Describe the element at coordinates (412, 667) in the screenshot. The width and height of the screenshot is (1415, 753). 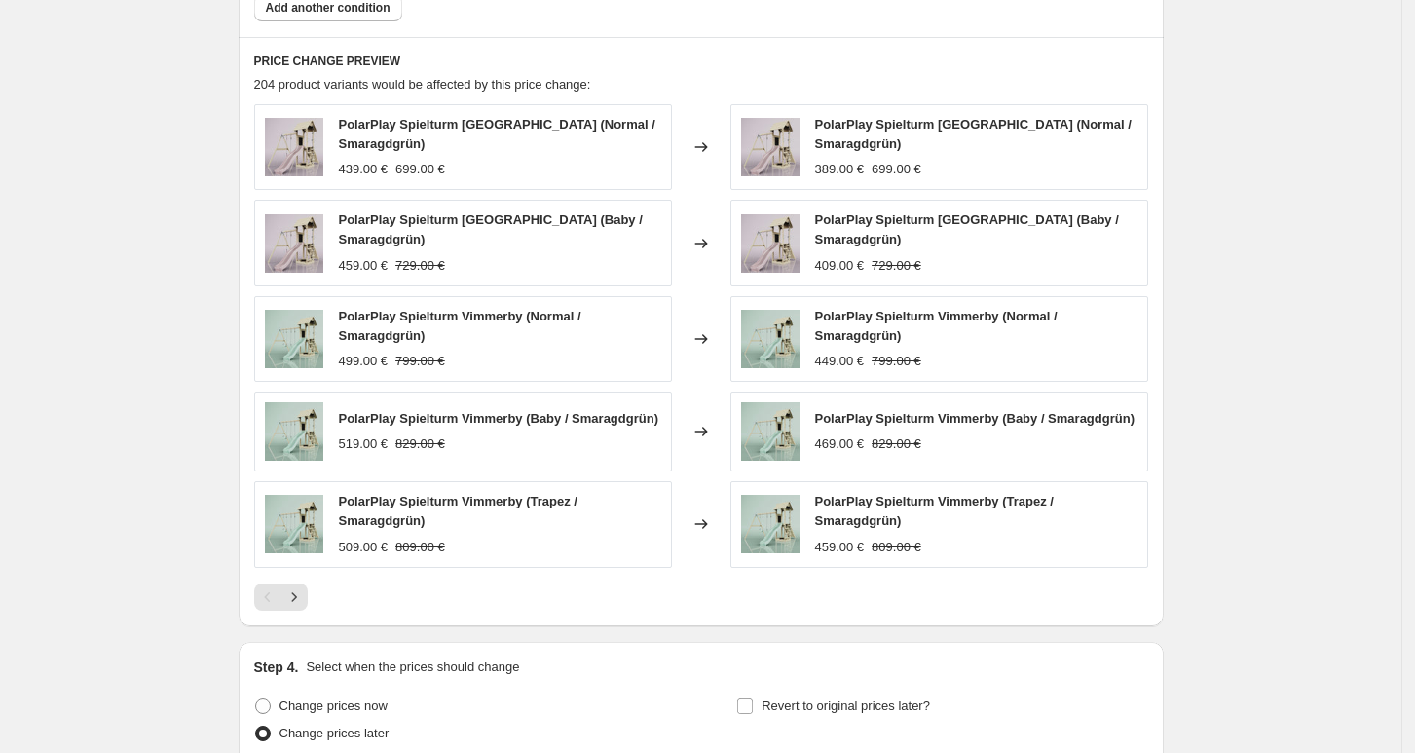
I see `p: Select when the prices should change` at that location.